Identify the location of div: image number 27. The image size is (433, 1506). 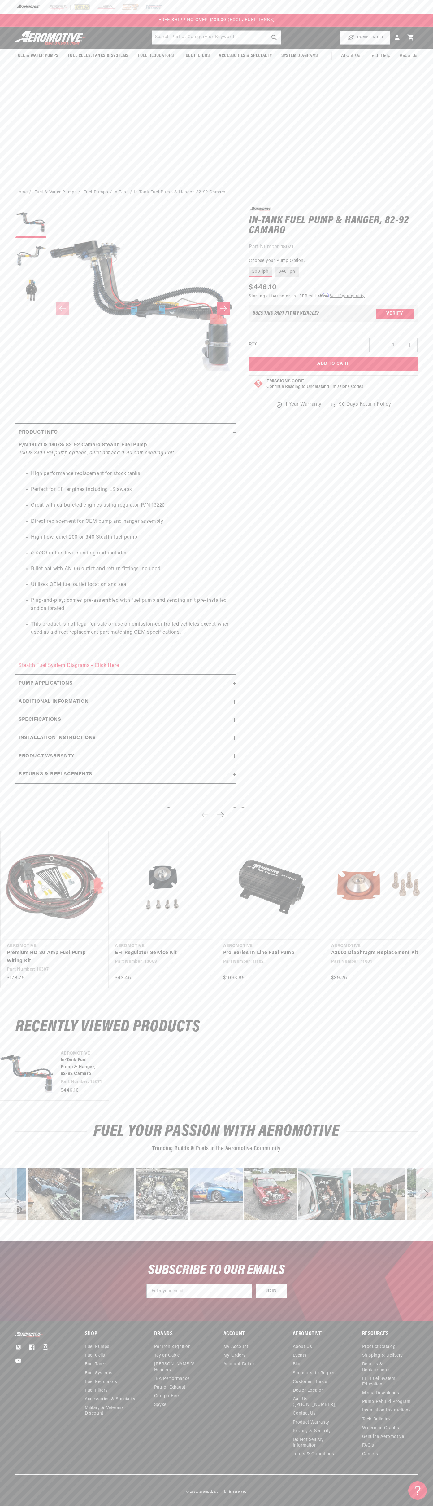
(108, 1194).